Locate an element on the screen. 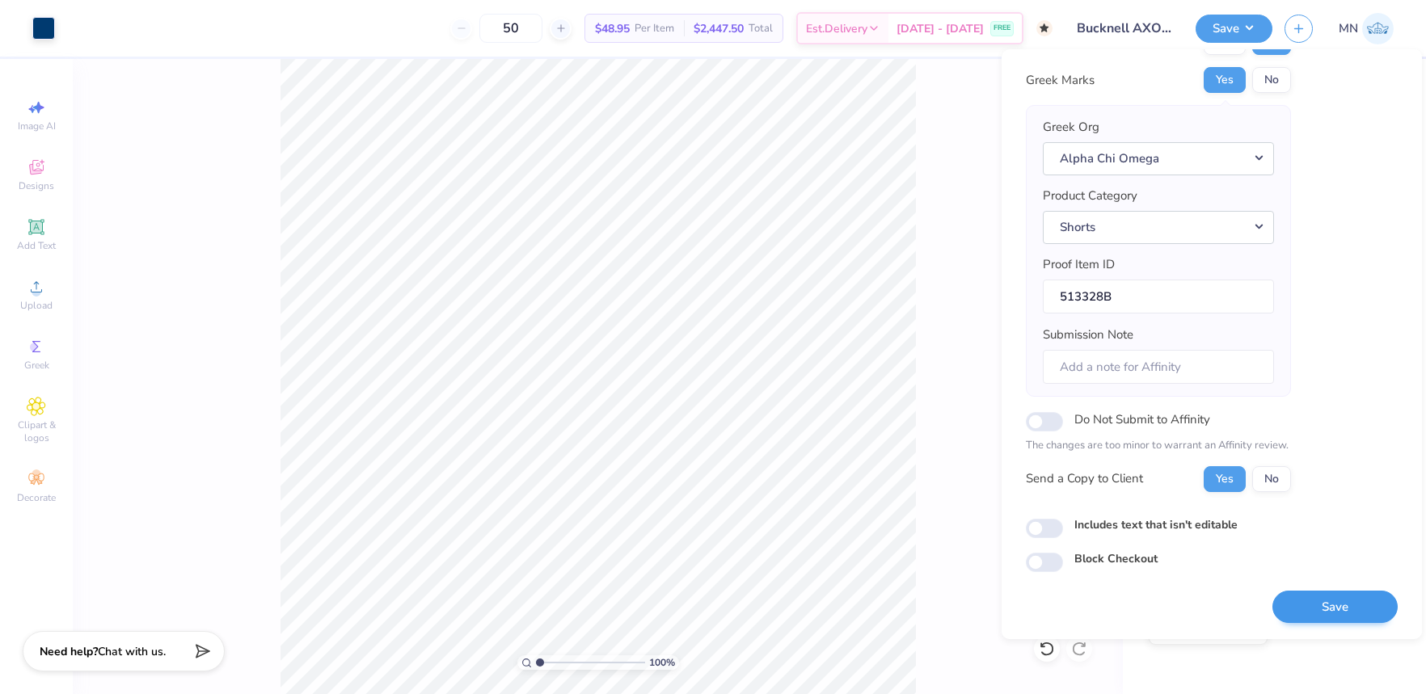 This screenshot has height=694, width=1426. span: Add Text is located at coordinates (36, 246).